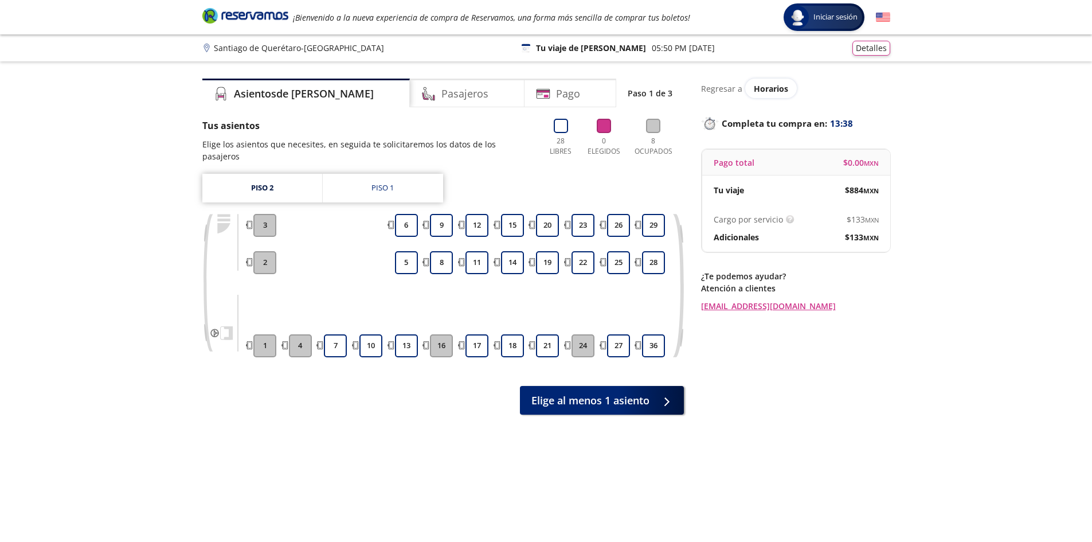 The width and height of the screenshot is (1092, 542). What do you see at coordinates (477, 225) in the screenshot?
I see `button: 12` at bounding box center [477, 225].